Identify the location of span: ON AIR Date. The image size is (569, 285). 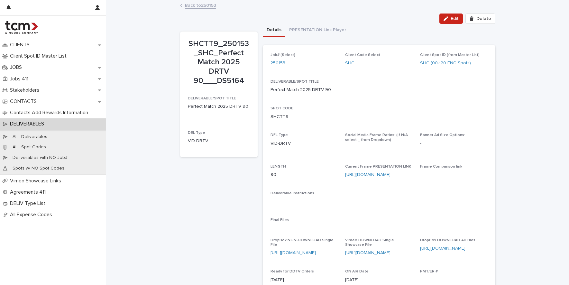
(357, 272).